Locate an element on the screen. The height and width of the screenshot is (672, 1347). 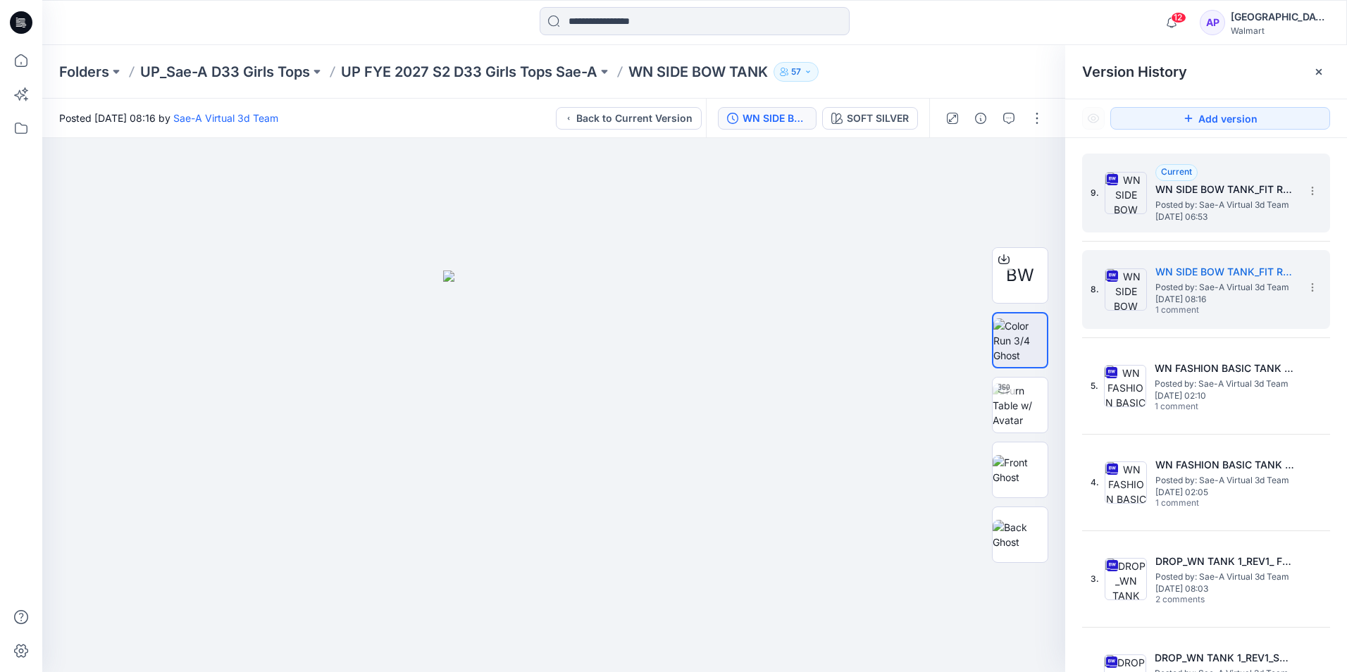
button: 57 is located at coordinates (796, 72).